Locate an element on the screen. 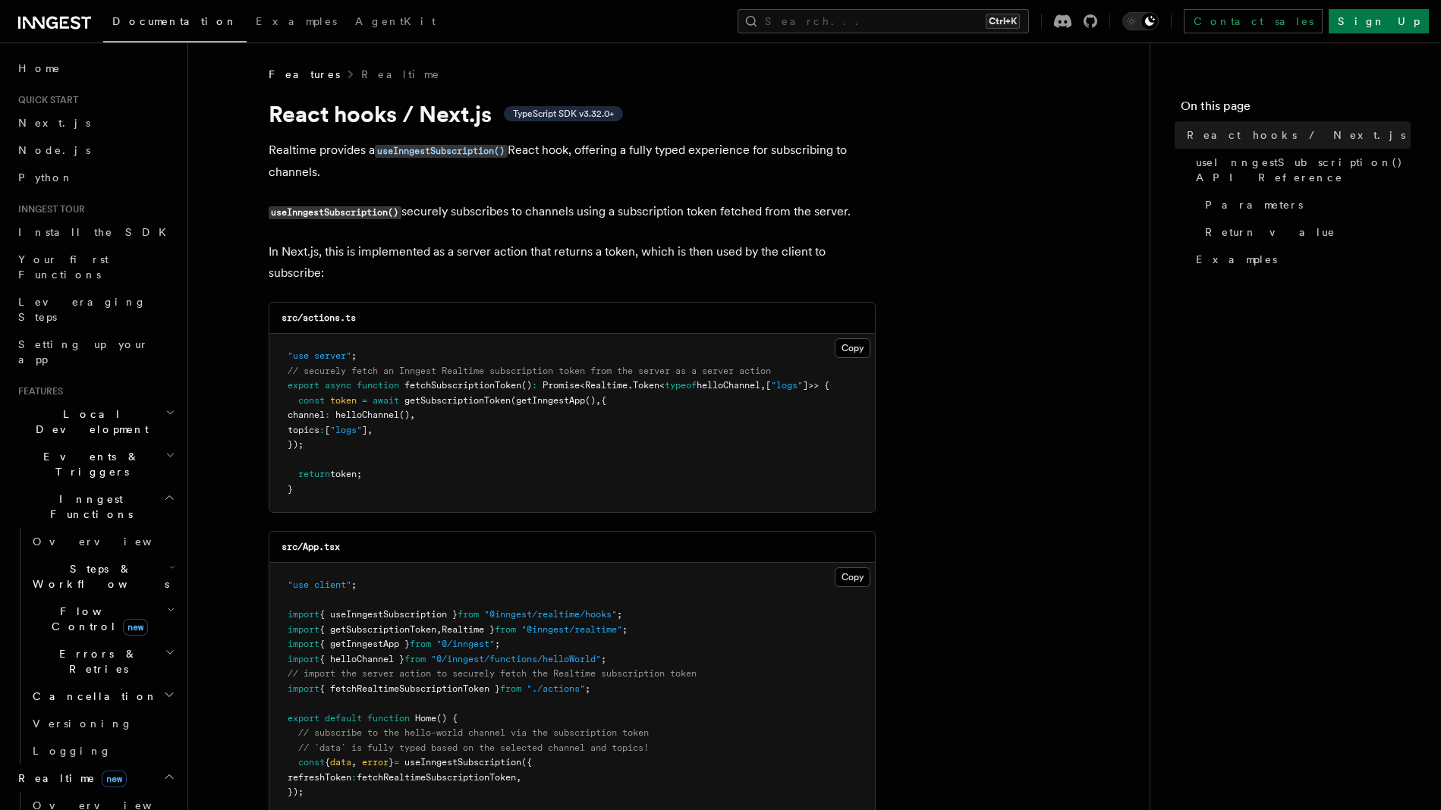 This screenshot has height=810, width=1441. span: // import the server action to securely fetch the Realtime subscription token is located at coordinates (492, 674).